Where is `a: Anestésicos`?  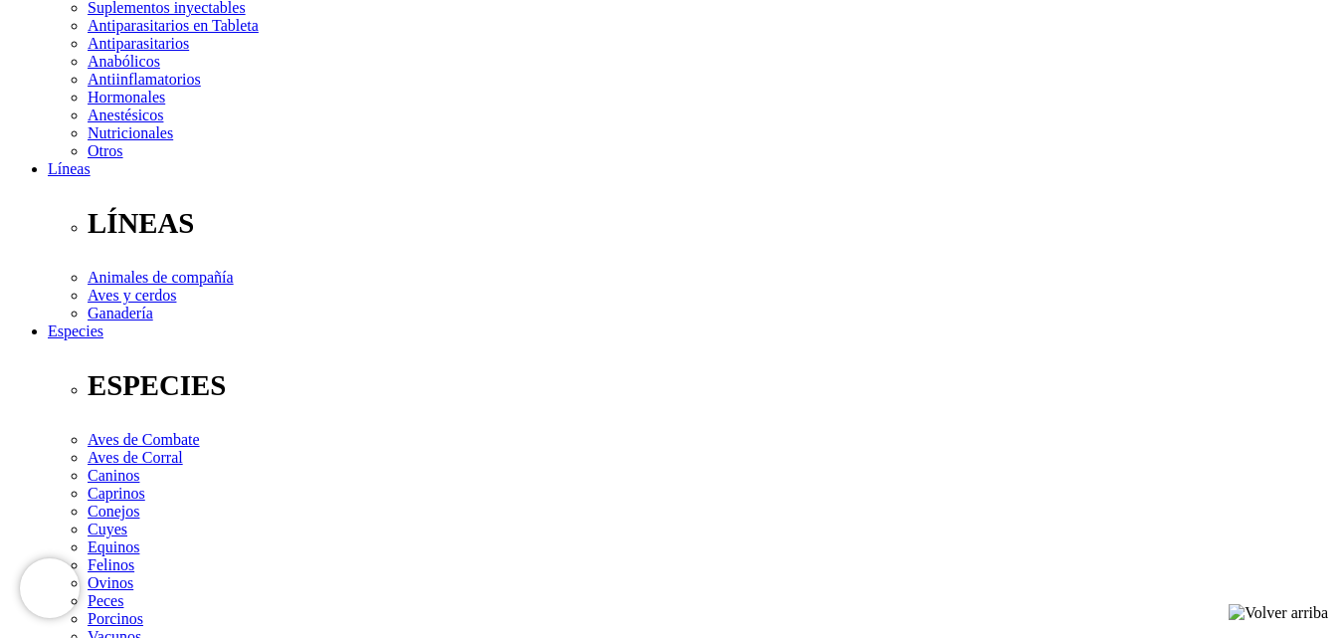
a: Anestésicos is located at coordinates (125, 114).